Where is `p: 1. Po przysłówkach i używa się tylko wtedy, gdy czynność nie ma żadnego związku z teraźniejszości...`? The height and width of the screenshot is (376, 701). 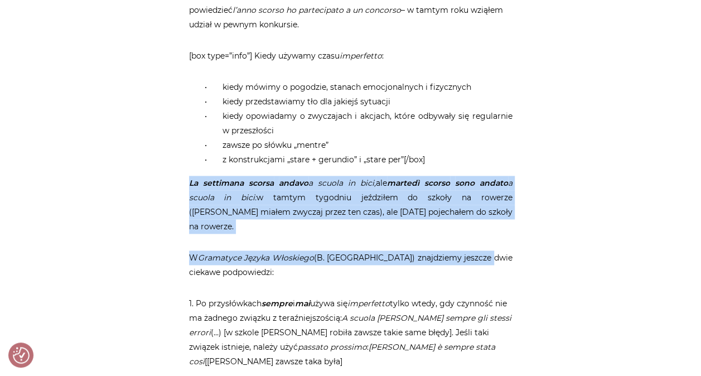
p: 1. Po przysłówkach i używa się tylko wtedy, gdy czynność nie ma żadnego związku z teraźniejszości... is located at coordinates (351, 332).